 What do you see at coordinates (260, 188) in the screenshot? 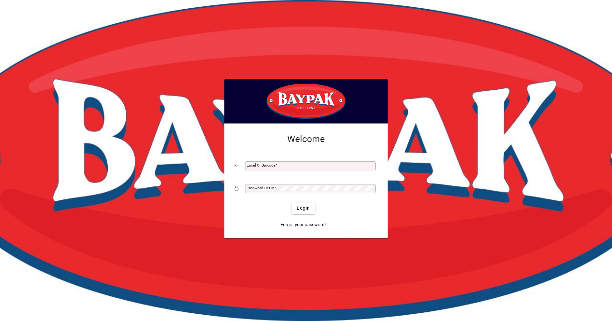
I see `mat-label: Password or Pin` at bounding box center [260, 188].